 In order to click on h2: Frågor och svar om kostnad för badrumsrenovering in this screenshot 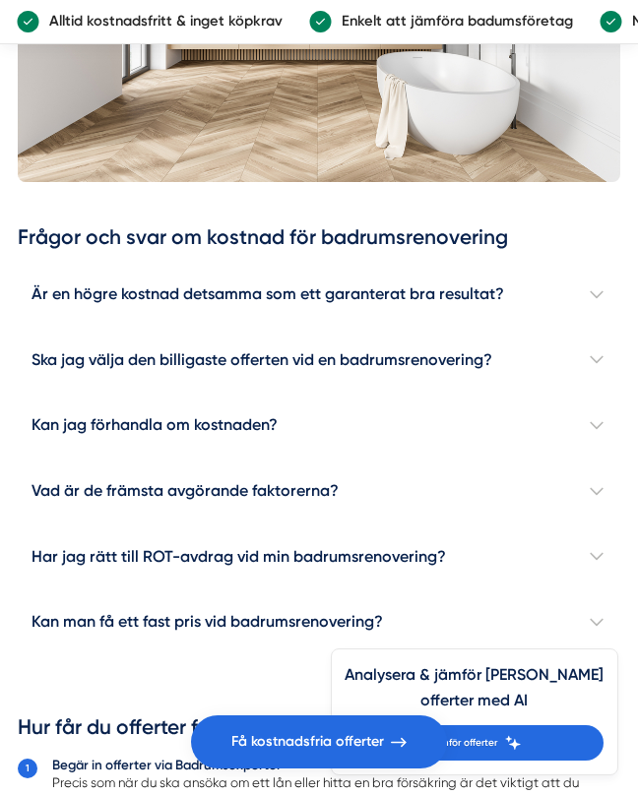, I will do `click(319, 242)`.